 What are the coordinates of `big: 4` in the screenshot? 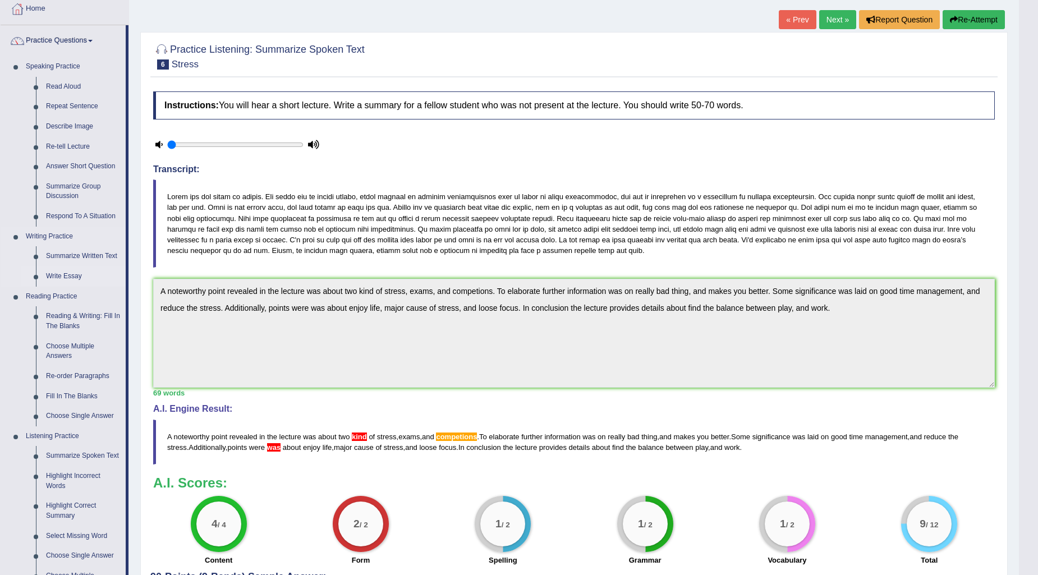 It's located at (214, 524).